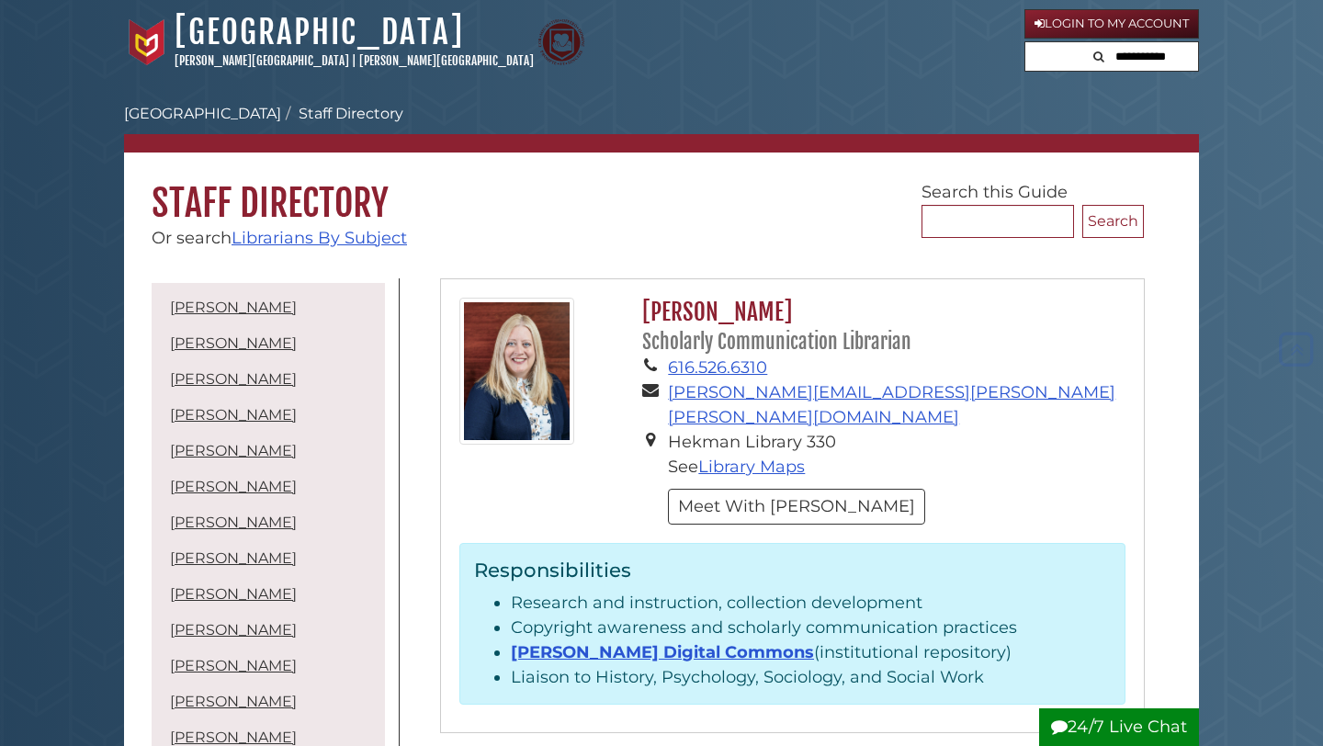 This screenshot has width=1323, height=746. What do you see at coordinates (810, 627) in the screenshot?
I see `li: Copyright awareness and scholarly communication practices` at bounding box center [810, 627].